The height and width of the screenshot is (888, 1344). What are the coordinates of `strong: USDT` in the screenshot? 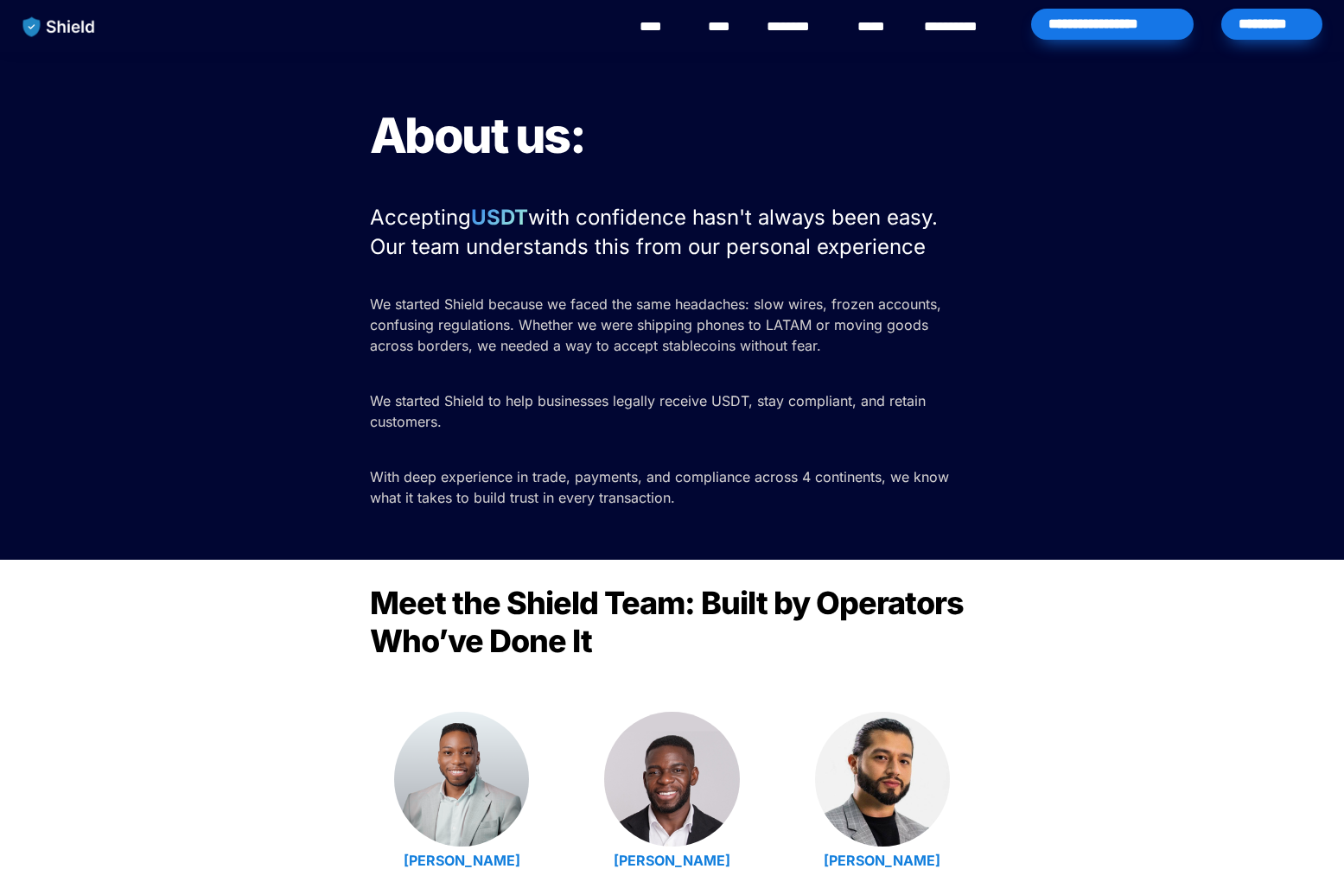 It's located at (499, 217).